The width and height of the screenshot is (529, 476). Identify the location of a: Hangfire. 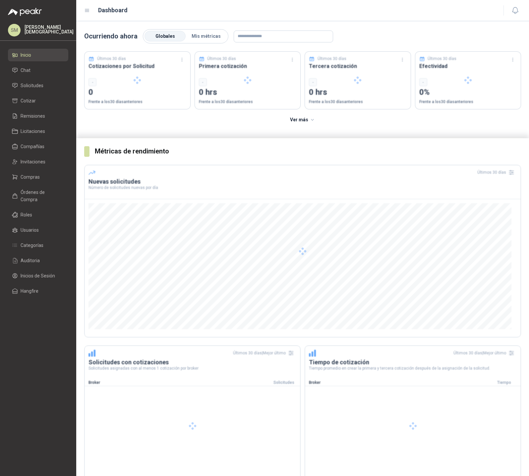
(38, 291).